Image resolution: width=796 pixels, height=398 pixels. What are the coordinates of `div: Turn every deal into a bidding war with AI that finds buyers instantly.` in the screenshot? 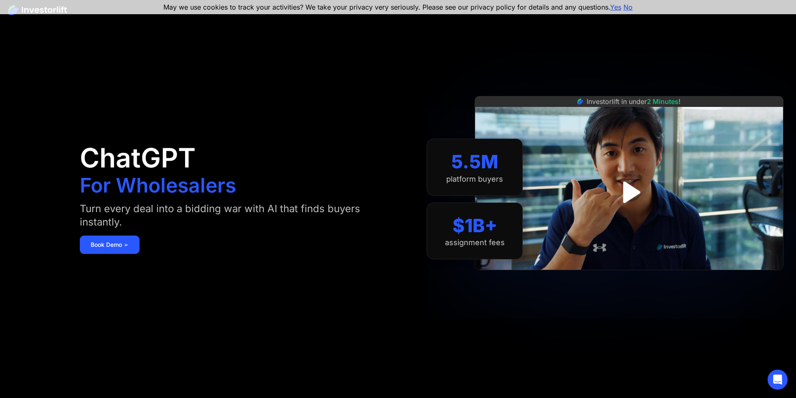 It's located at (230, 216).